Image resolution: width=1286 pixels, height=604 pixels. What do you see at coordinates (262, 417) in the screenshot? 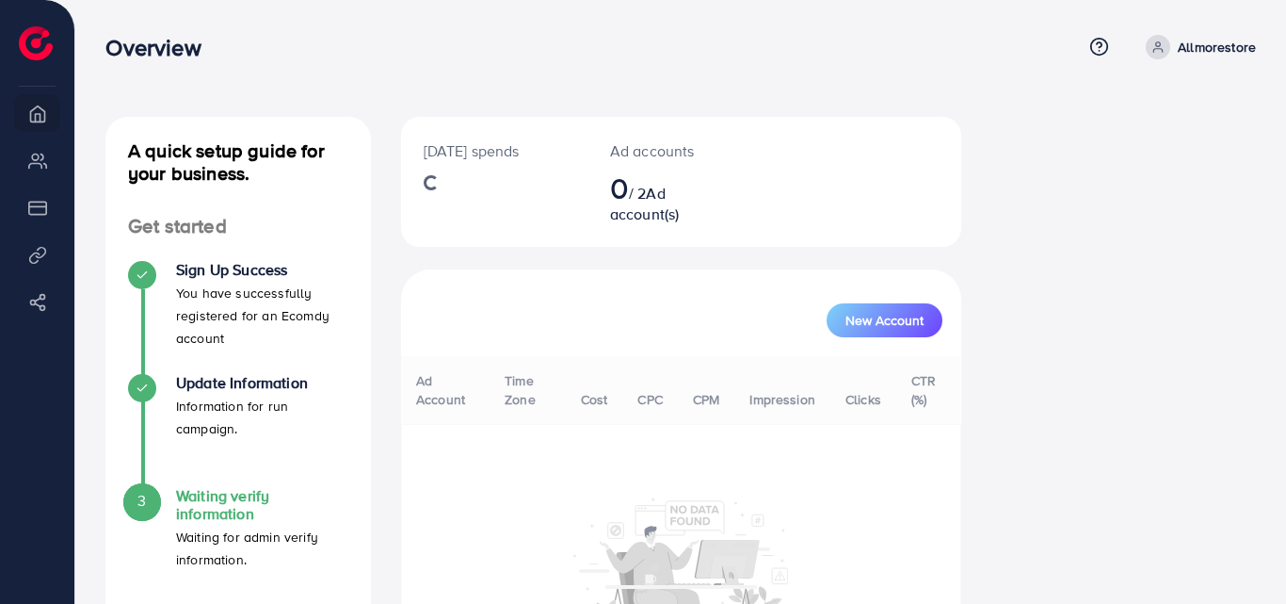
I see `p: Information for run campaign.` at bounding box center [262, 417].